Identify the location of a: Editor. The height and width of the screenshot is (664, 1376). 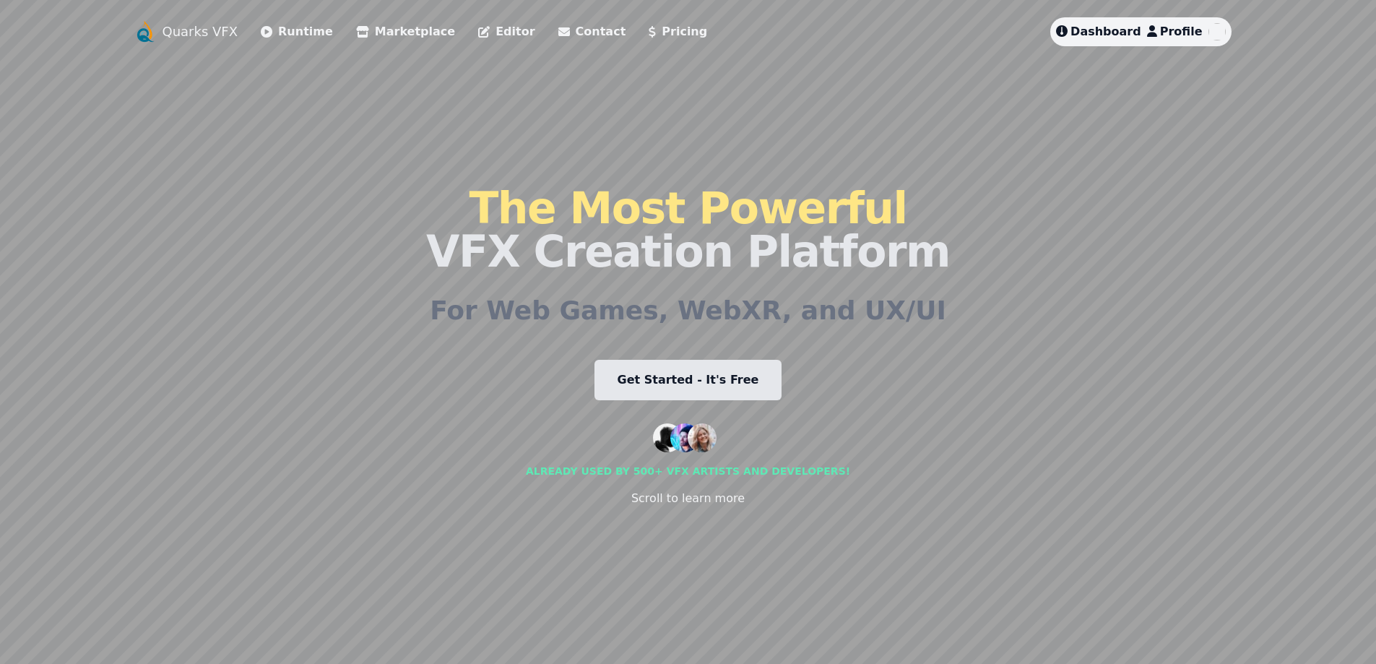
(506, 32).